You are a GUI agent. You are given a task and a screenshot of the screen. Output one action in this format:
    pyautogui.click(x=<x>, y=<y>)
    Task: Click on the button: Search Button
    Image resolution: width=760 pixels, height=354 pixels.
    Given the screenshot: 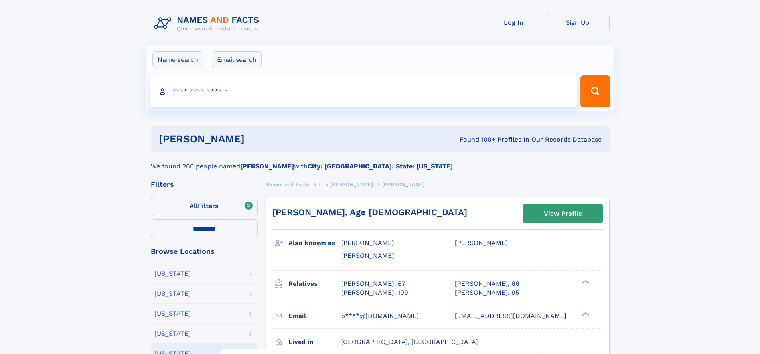 What is the action you would take?
    pyautogui.click(x=595, y=91)
    